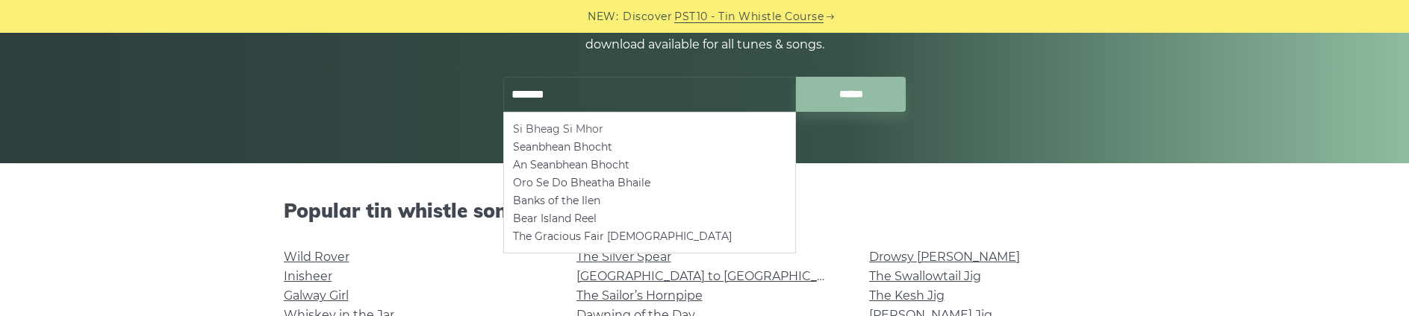 The image size is (1409, 316). I want to click on a: Inisheer, so click(308, 276).